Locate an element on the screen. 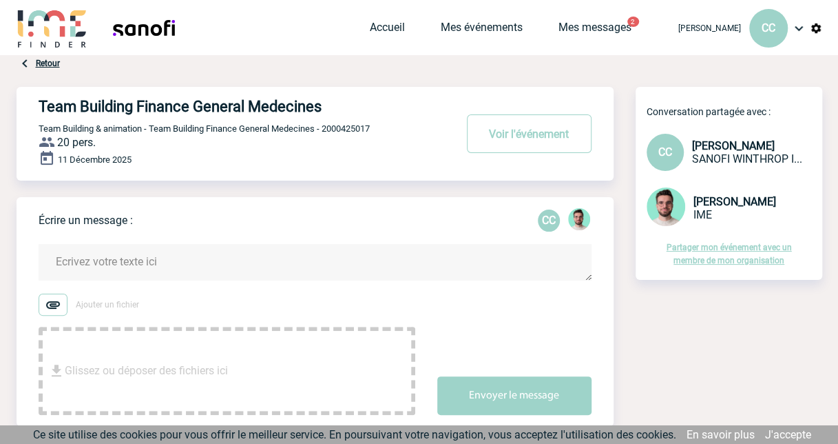 The height and width of the screenshot is (444, 838). p: Conversation partagée avec : is located at coordinates (734, 112).